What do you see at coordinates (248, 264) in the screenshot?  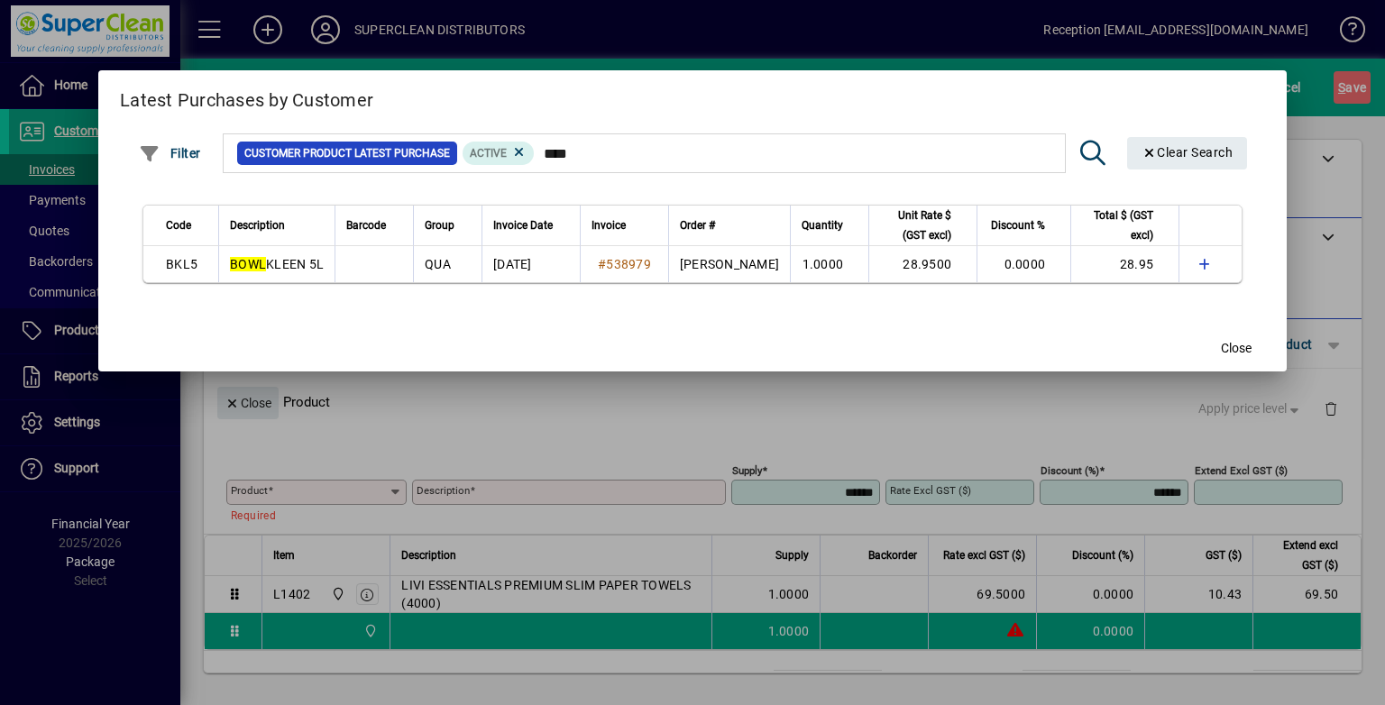 I see `em: BOWL` at bounding box center [248, 264].